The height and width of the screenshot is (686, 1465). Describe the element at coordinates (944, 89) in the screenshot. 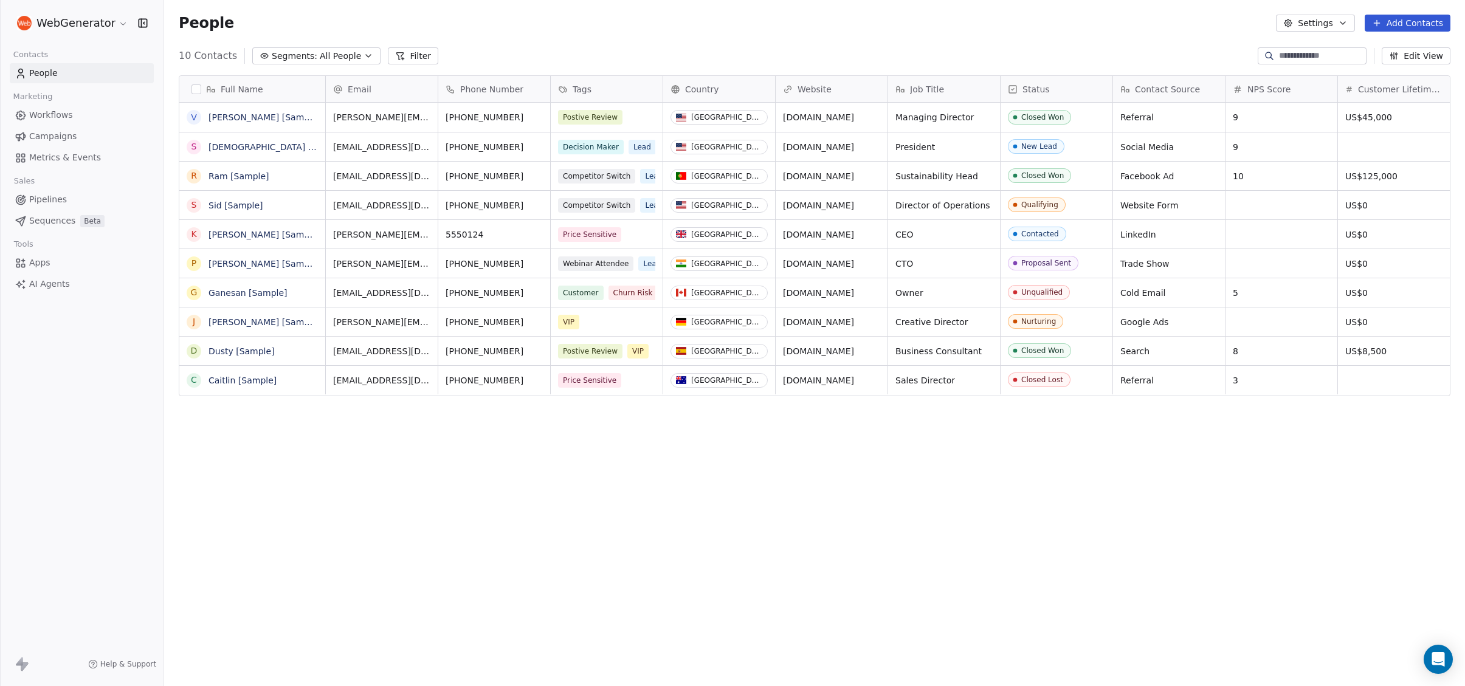

I see `div: Job Title` at that location.